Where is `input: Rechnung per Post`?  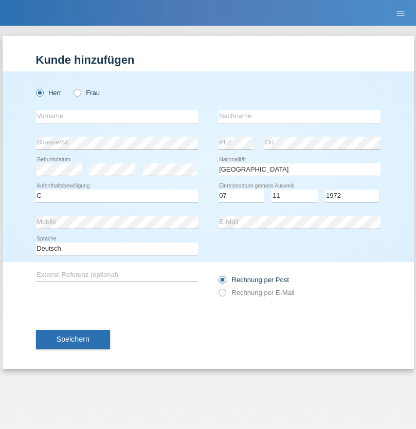 input: Rechnung per Post is located at coordinates (222, 282).